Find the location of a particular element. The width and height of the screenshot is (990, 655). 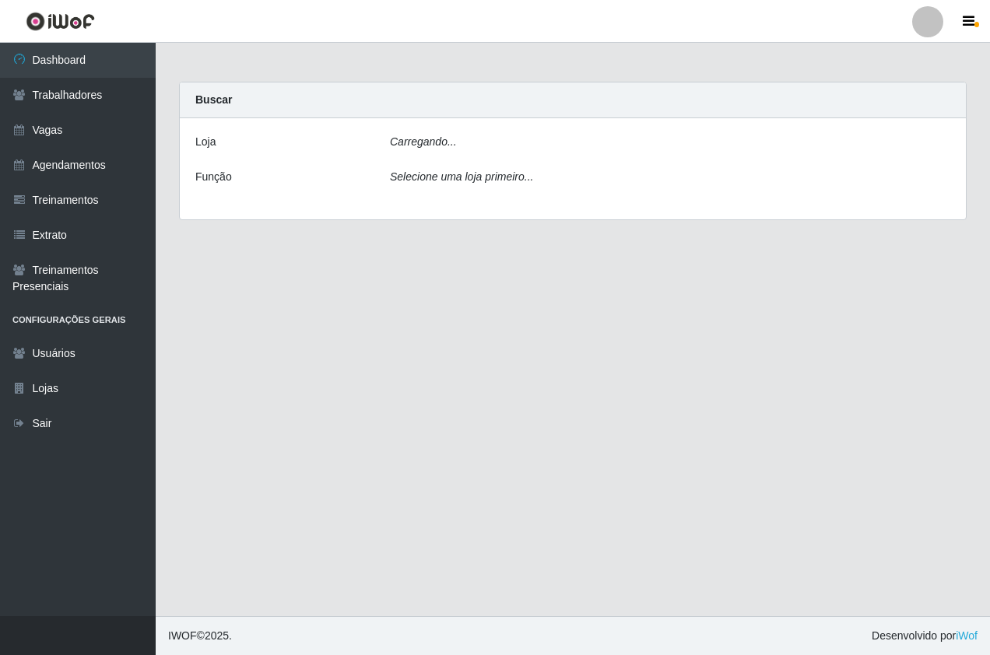

label: Função is located at coordinates (213, 177).